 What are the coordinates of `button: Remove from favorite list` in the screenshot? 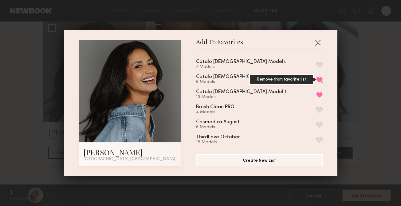 It's located at (319, 80).